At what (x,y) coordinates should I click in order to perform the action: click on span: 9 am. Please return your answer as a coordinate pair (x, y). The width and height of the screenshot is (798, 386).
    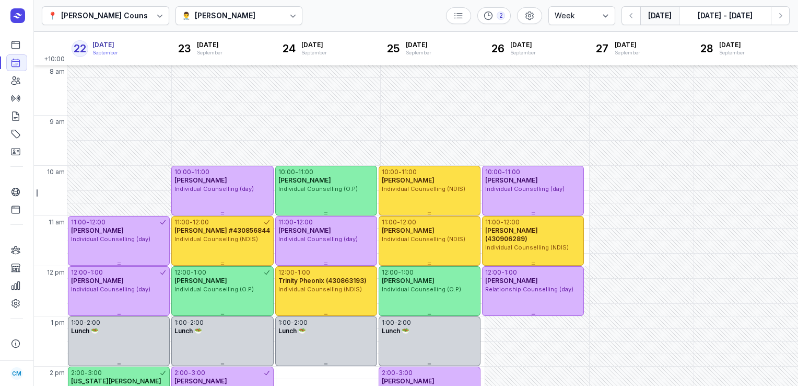
    Looking at the image, I should click on (57, 122).